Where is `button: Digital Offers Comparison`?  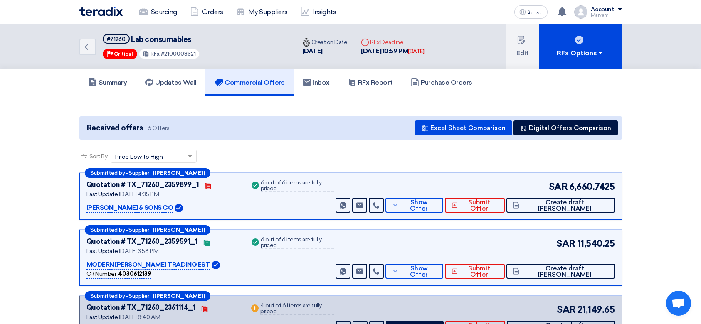
button: Digital Offers Comparison is located at coordinates (566, 128).